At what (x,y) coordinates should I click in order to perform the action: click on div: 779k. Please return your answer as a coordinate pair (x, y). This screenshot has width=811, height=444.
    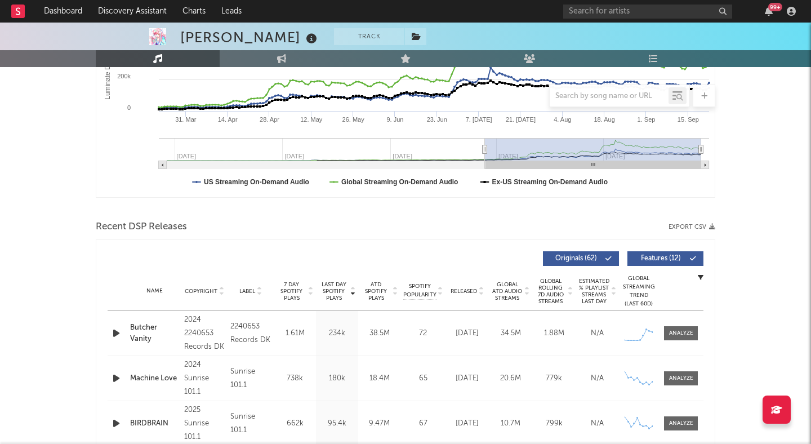
    Looking at the image, I should click on (553, 378).